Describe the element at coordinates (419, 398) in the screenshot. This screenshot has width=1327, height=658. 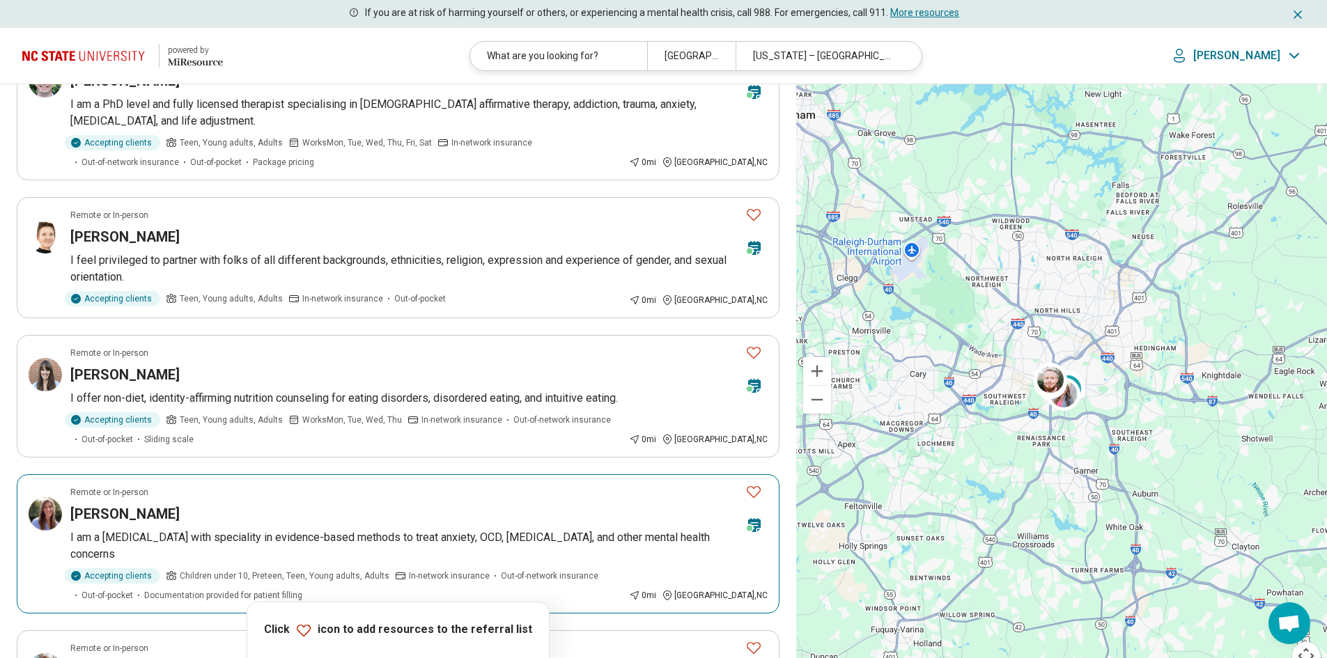
I see `p: I offer non-diet, identity-affirming nutrition counseling for eating disorders, disordered eating...` at that location.